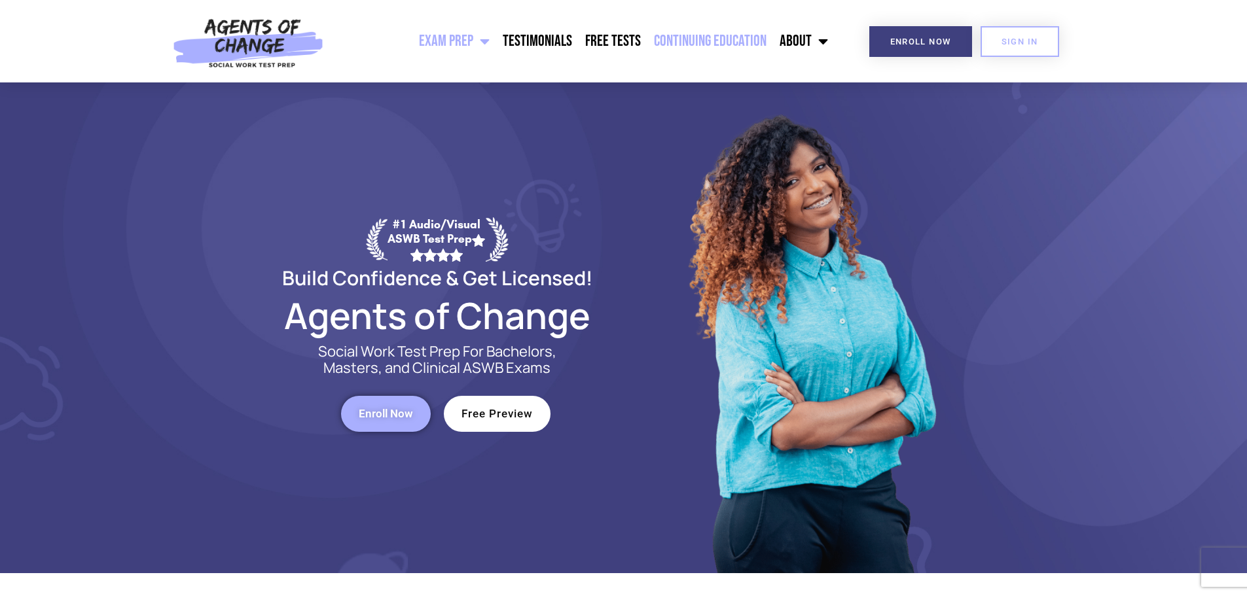  I want to click on span: SIGN IN, so click(1020, 41).